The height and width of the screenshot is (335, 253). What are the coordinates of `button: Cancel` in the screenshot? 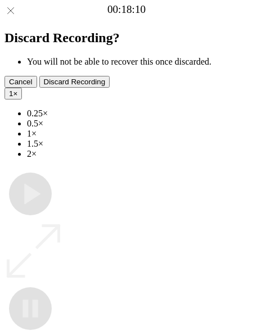 It's located at (21, 82).